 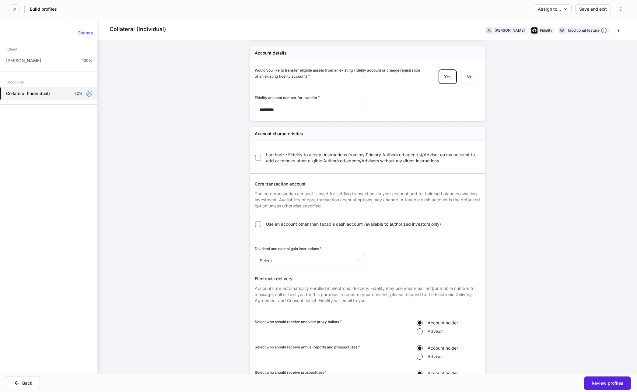 I want to click on div: Accounts, so click(x=16, y=82).